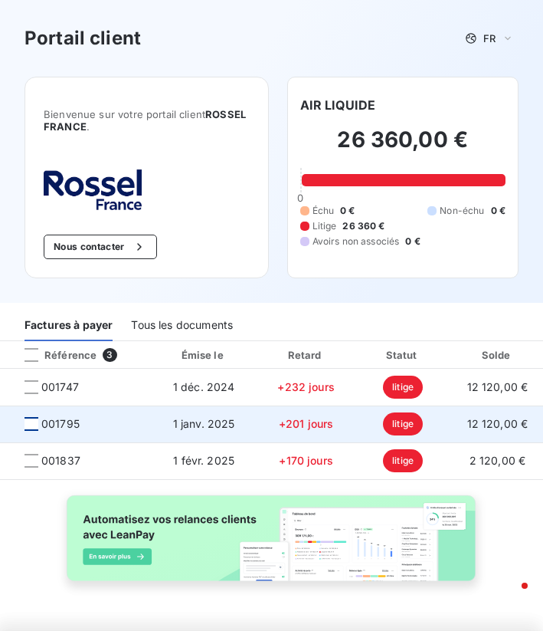  What do you see at coordinates (204, 355) in the screenshot?
I see `div: Émise le` at bounding box center [204, 355].